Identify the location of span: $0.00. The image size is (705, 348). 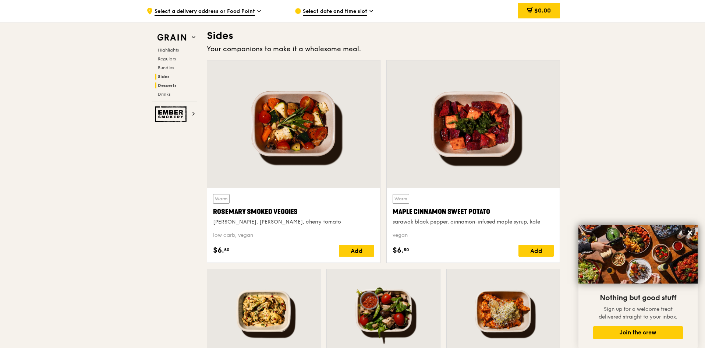
(543, 10).